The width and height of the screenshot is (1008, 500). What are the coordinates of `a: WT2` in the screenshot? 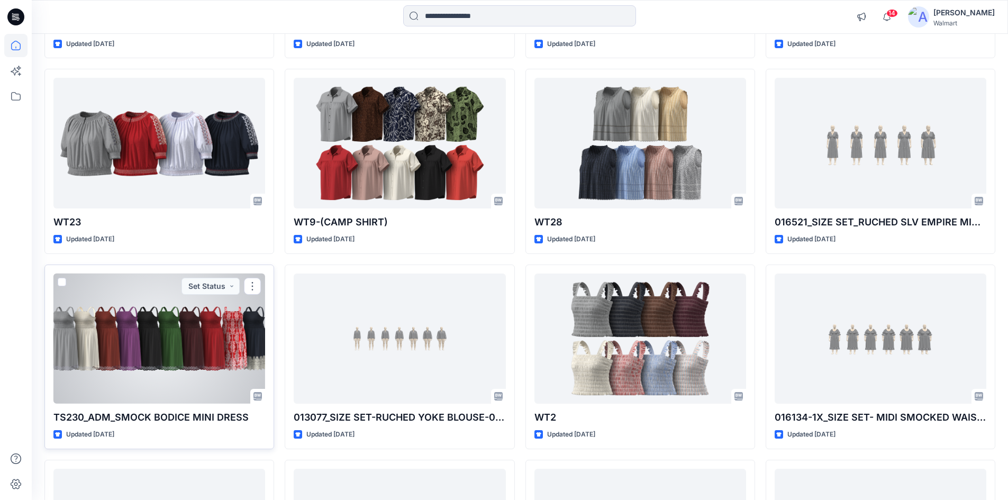 It's located at (640, 339).